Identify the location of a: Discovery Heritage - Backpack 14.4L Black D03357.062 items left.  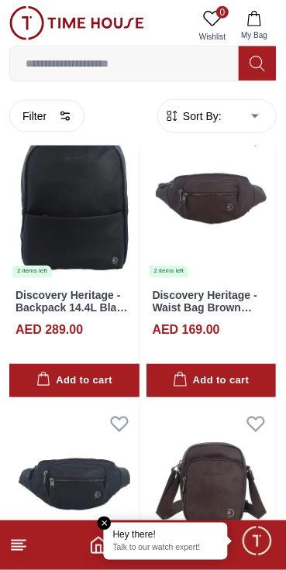
(74, 198).